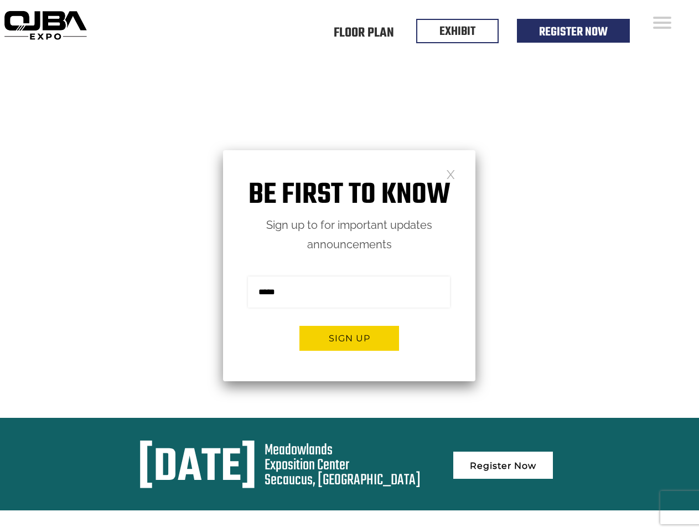 This screenshot has width=699, height=532. What do you see at coordinates (349, 338) in the screenshot?
I see `button: Sign up` at bounding box center [349, 338].